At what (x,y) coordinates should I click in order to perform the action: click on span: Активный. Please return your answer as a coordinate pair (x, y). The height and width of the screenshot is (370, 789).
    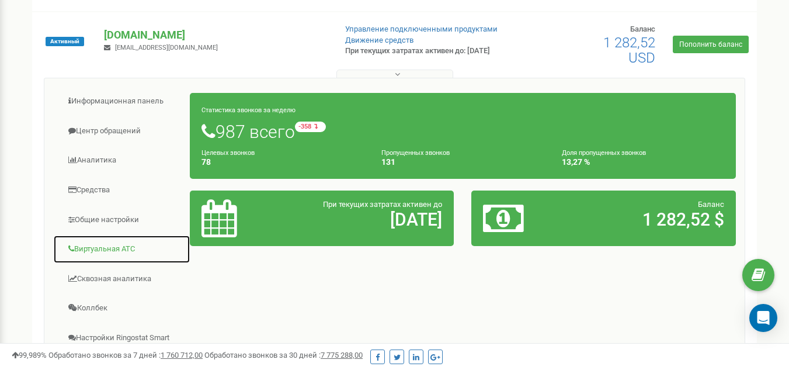
    Looking at the image, I should click on (65, 41).